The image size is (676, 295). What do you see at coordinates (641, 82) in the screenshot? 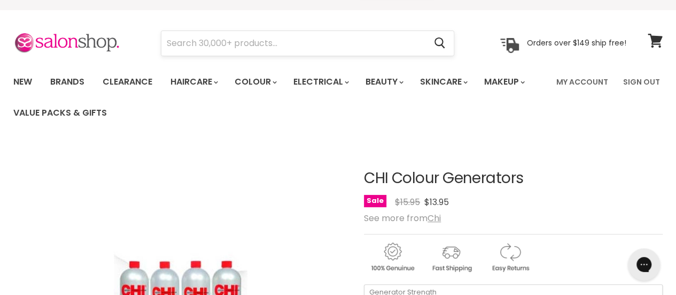
I see `a: Sign Out` at bounding box center [641, 82].